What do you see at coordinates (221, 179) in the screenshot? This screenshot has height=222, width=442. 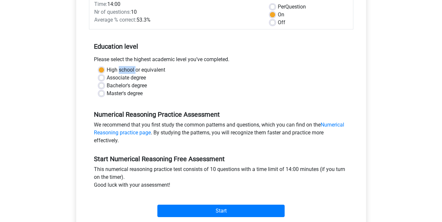 I see `div: This numerical reasoning practice test consists of 10 questions with a time limit of 14:00 minute...` at bounding box center [221, 179].